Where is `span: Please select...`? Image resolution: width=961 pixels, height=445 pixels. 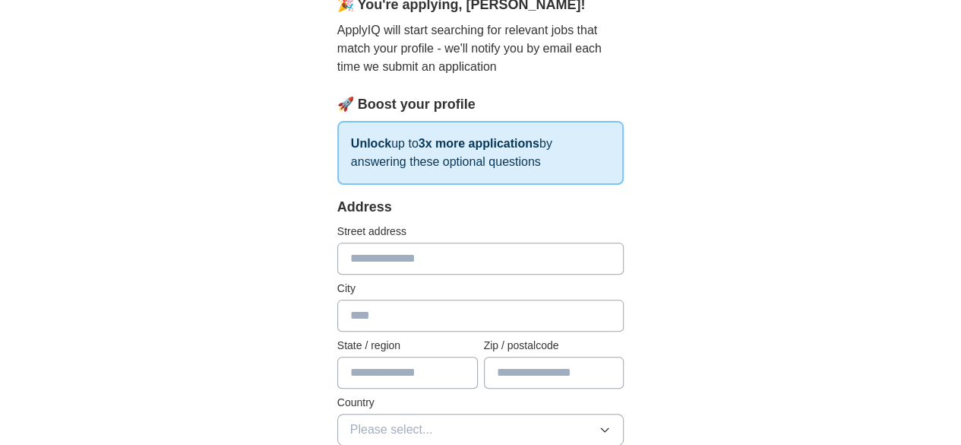 span: Please select... is located at coordinates (391, 429).